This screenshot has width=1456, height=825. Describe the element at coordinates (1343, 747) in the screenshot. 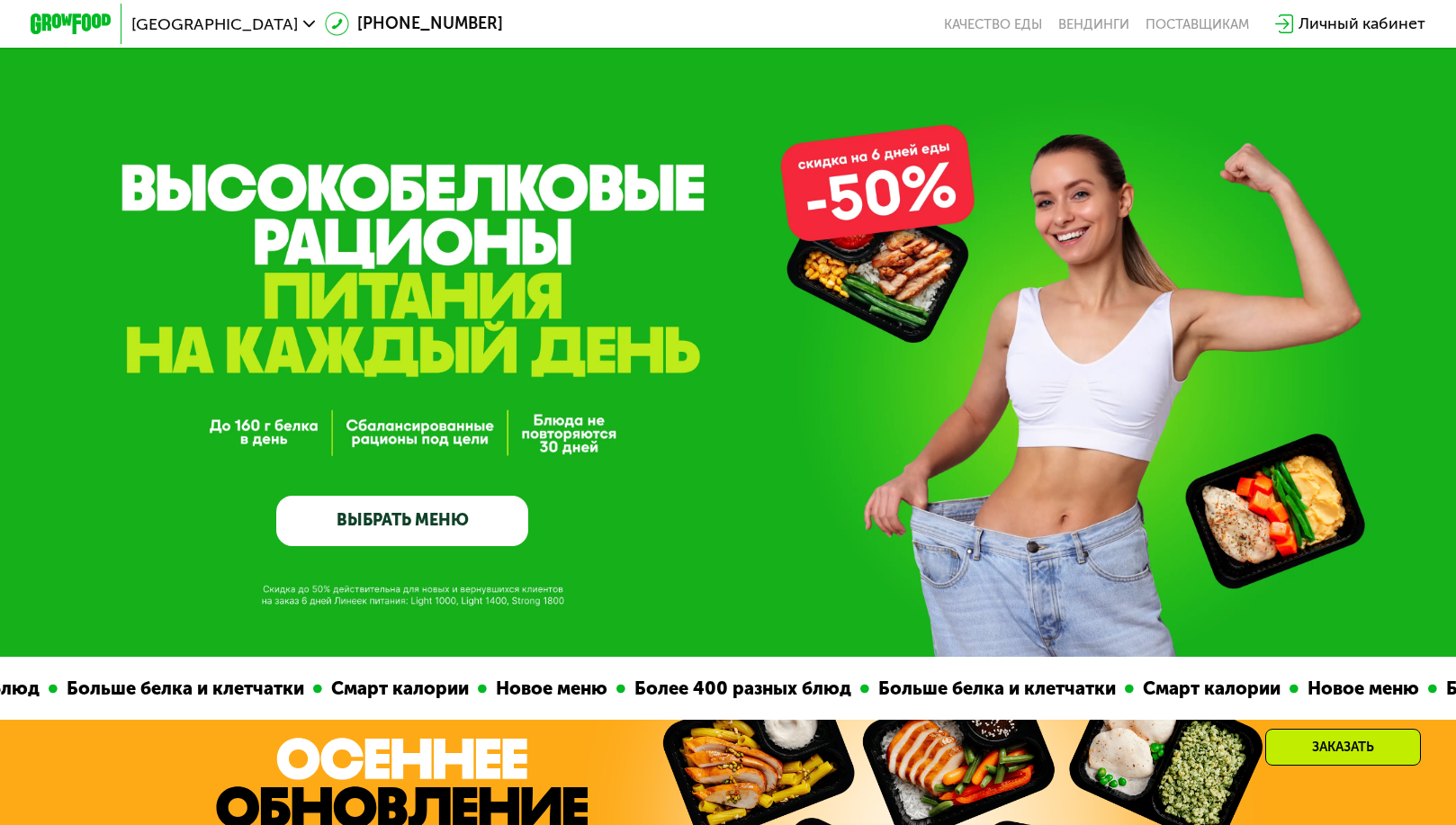

I see `div: Заказать` at that location.